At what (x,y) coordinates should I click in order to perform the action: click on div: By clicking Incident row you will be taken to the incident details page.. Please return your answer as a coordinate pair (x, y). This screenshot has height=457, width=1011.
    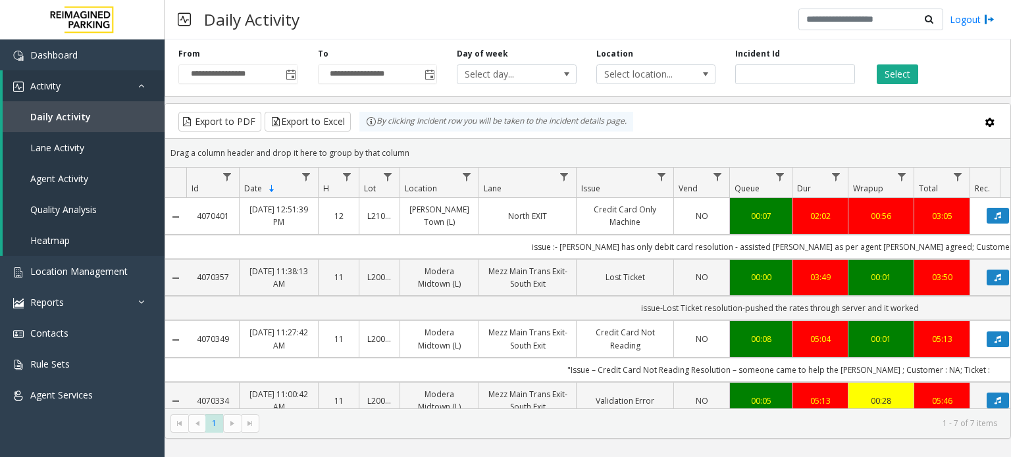
    Looking at the image, I should click on (496, 122).